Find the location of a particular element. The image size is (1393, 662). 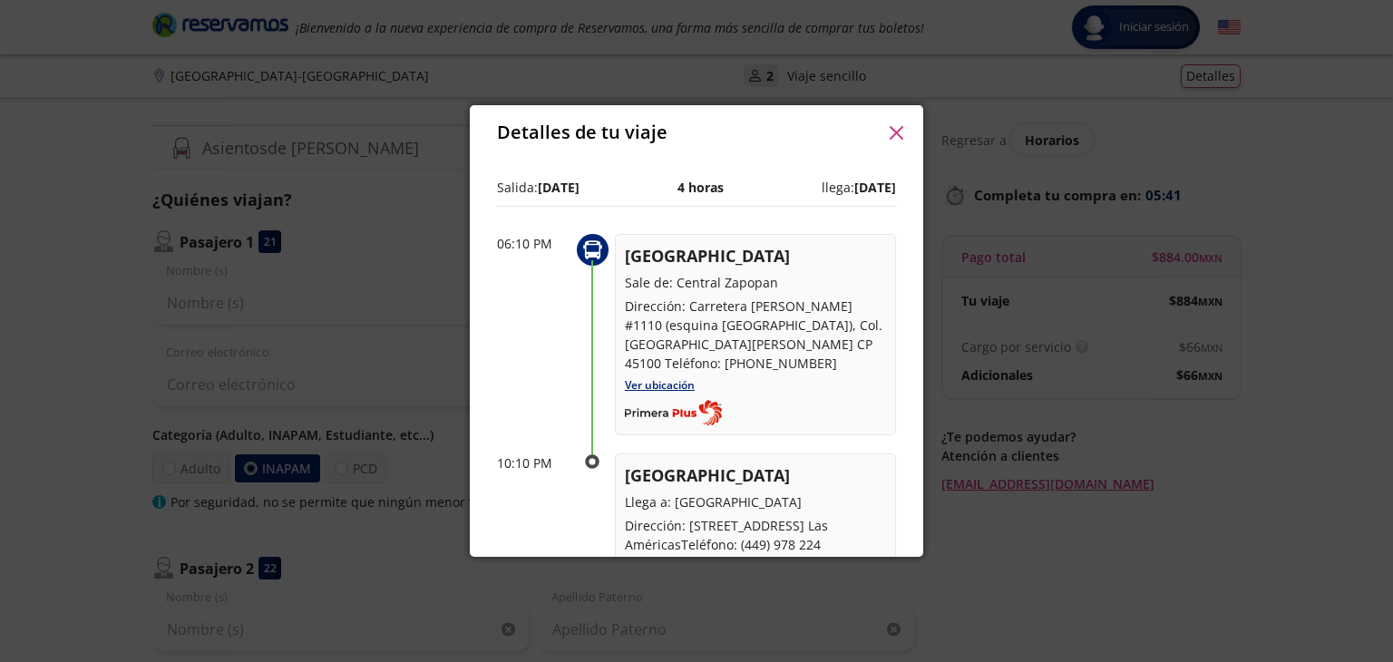

p: 06:10 PM is located at coordinates (533, 243).